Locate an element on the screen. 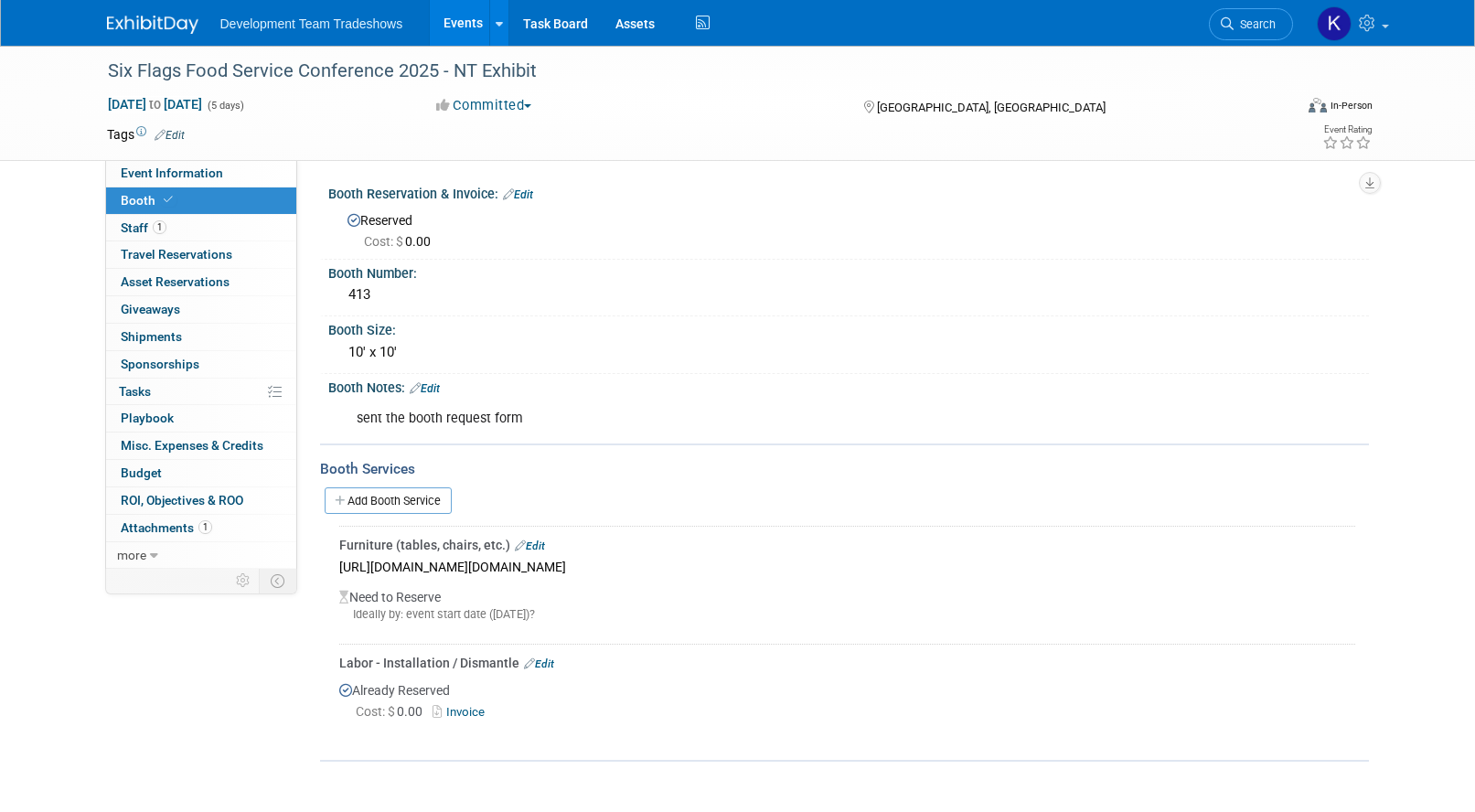 This screenshot has width=1475, height=812. div: Labor - Installation / Dismantle is located at coordinates (847, 662).